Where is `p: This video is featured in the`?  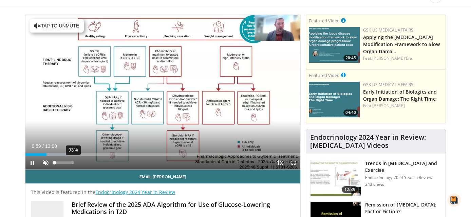 p: This video is featured in the is located at coordinates (163, 192).